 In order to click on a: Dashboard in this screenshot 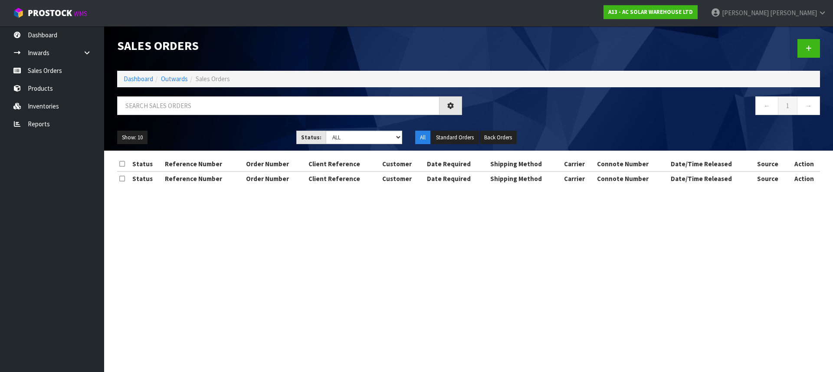, I will do `click(138, 79)`.